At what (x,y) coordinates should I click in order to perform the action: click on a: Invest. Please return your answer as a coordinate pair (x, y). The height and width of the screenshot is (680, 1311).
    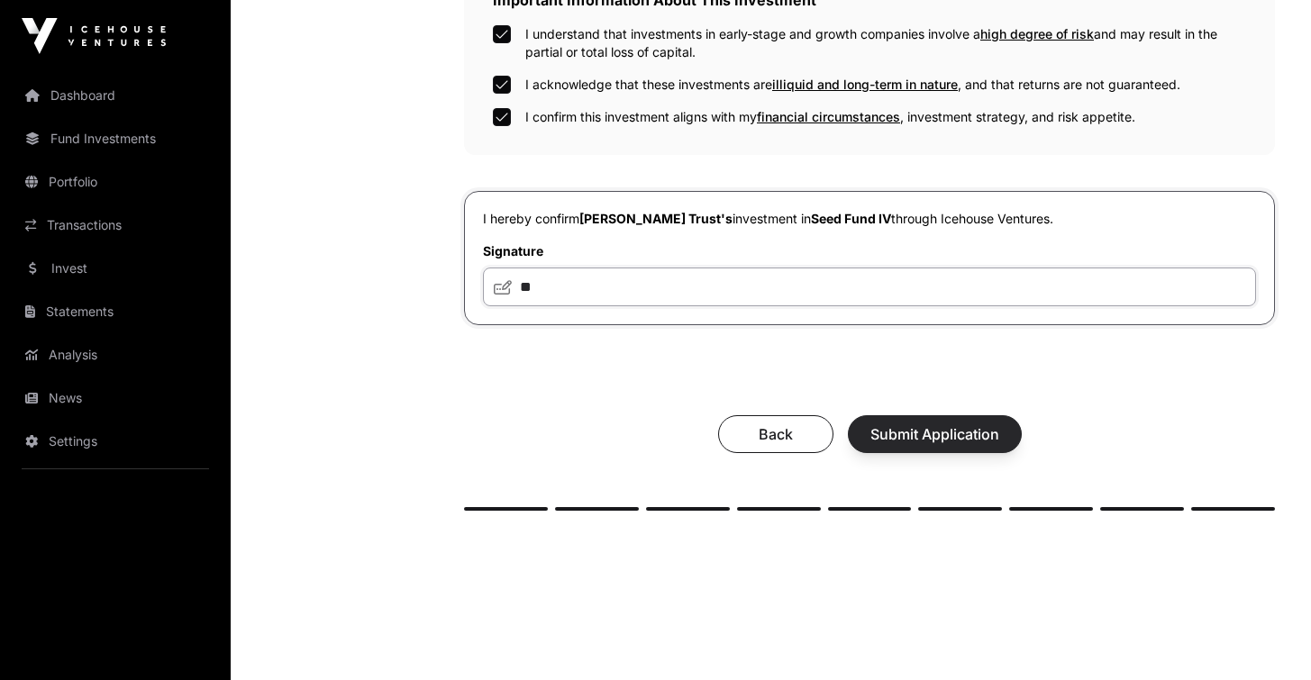
    Looking at the image, I should click on (115, 268).